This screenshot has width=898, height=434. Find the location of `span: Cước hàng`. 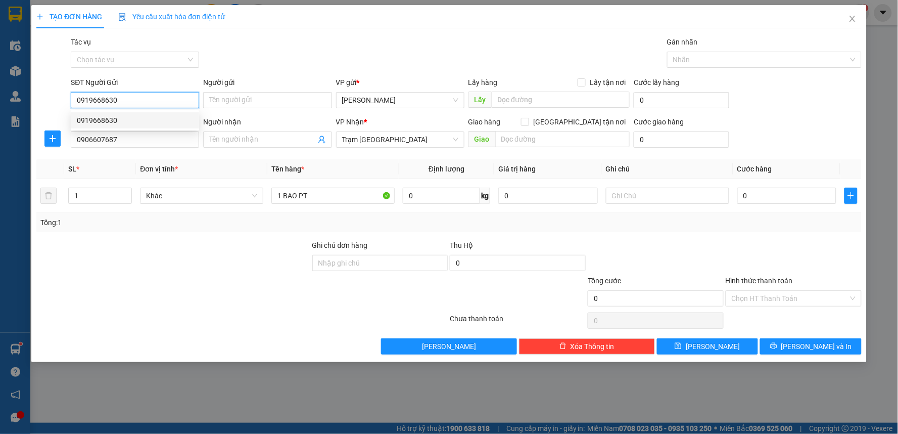

span: Cước hàng is located at coordinates (755, 169).